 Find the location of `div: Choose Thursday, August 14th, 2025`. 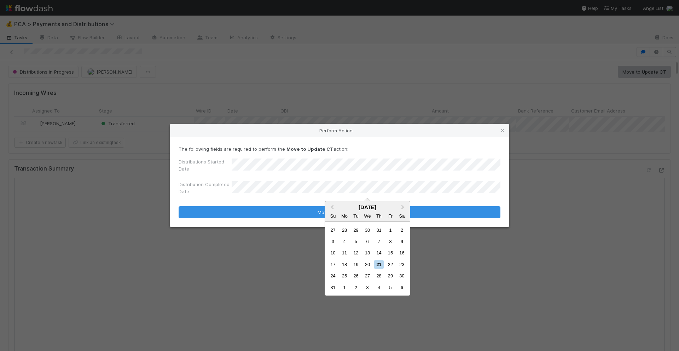

div: Choose Thursday, August 14th, 2025 is located at coordinates (379, 253).